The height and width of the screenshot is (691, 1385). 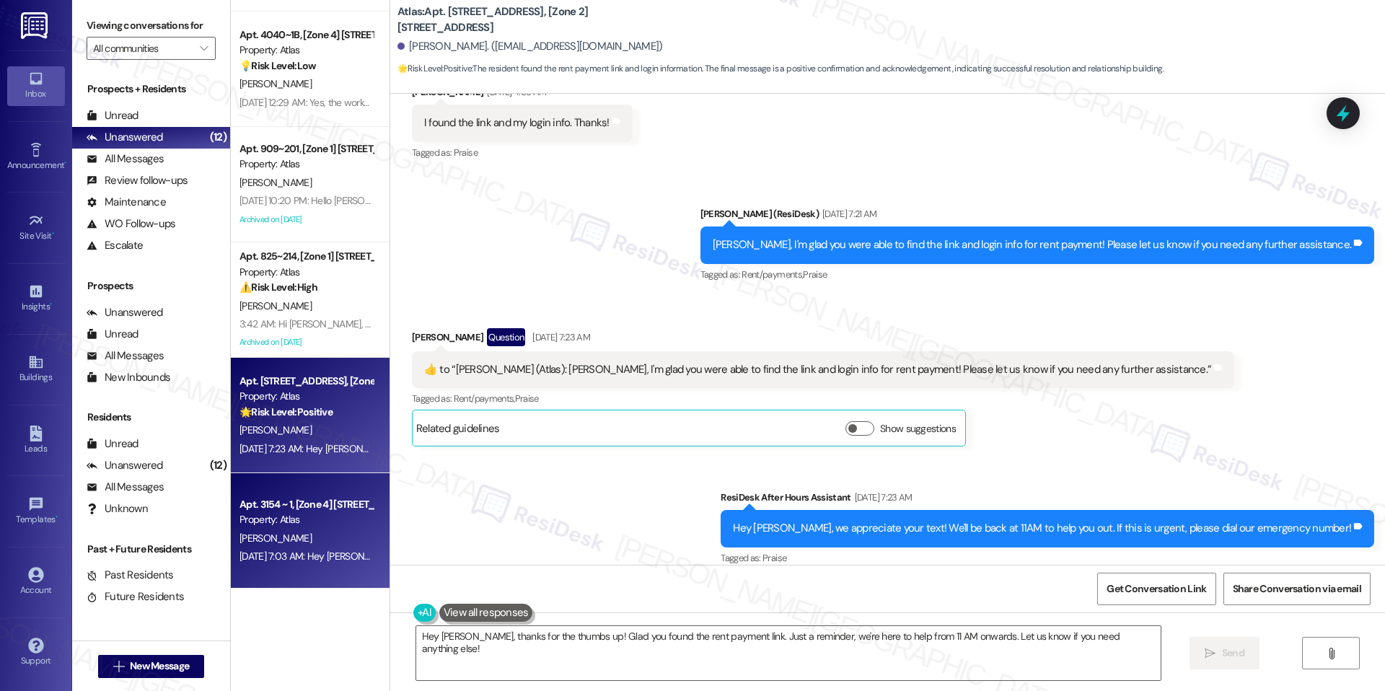 What do you see at coordinates (143, 48) in the screenshot?
I see `input: All communities` at bounding box center [143, 48].